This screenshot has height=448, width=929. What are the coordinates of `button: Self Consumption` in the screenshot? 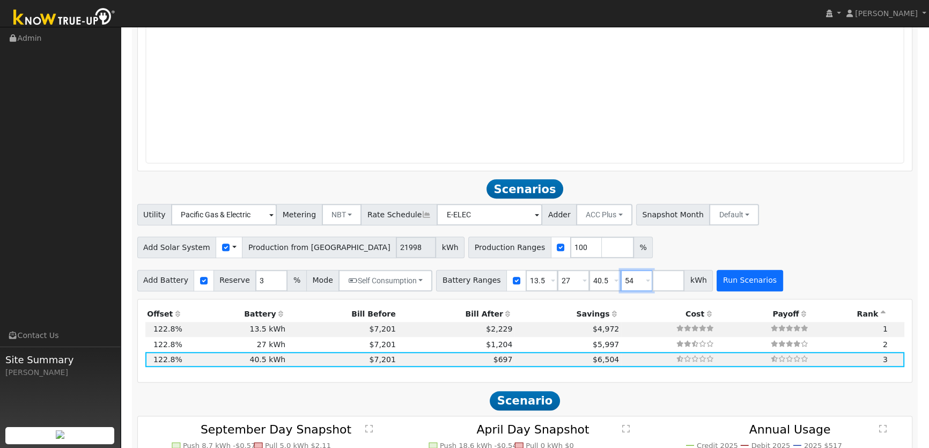 It's located at (385, 281).